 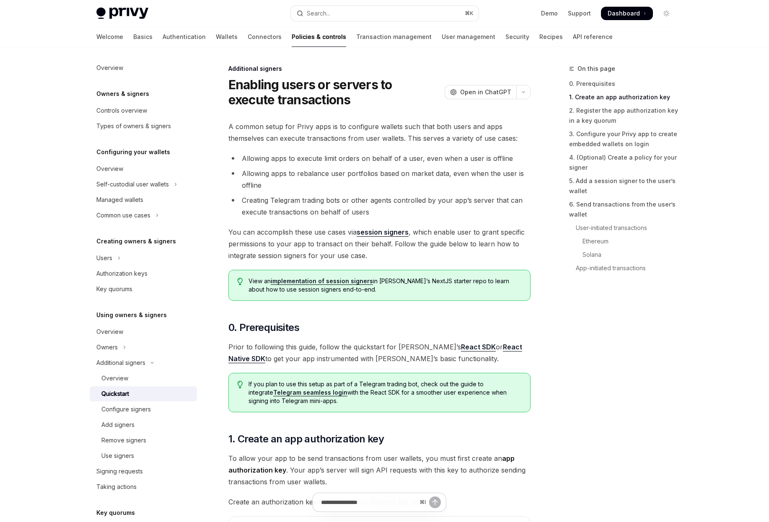 I want to click on div: Controls overview, so click(x=122, y=111).